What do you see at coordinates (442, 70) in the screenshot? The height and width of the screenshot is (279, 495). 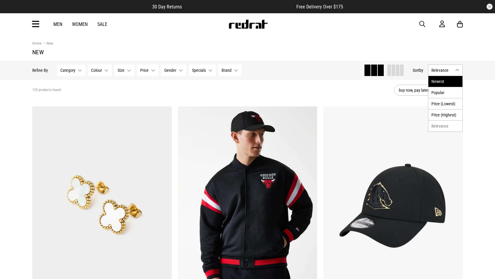 I see `span: Relevance` at bounding box center [442, 70].